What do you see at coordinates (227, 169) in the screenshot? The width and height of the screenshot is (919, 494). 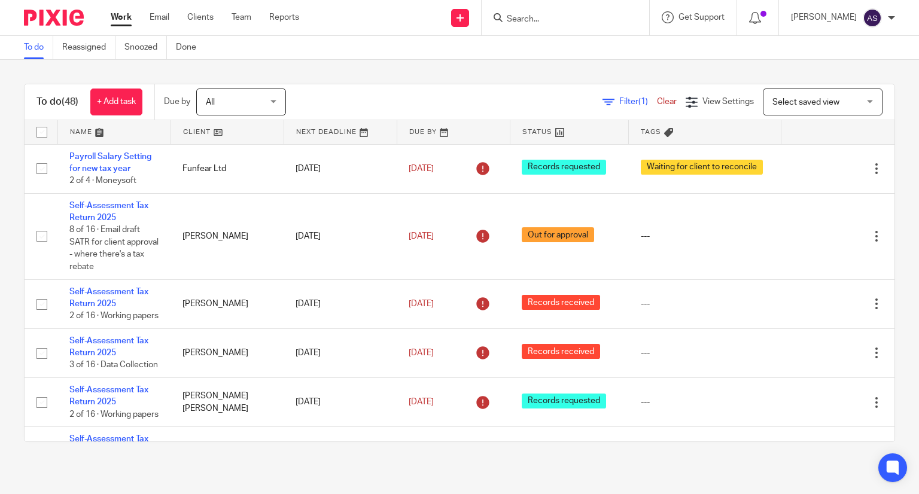 I see `td: Funfear Ltd` at bounding box center [227, 169].